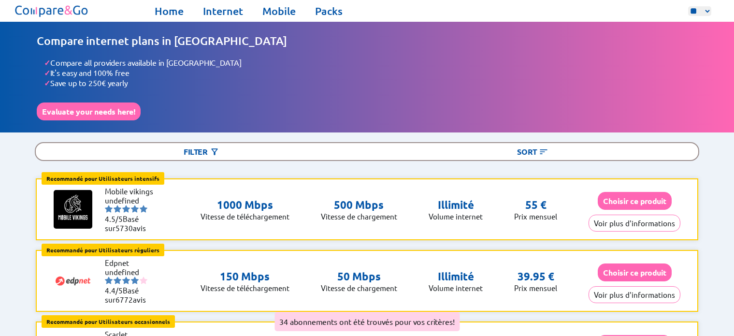 The width and height of the screenshot is (734, 336). What do you see at coordinates (536, 205) in the screenshot?
I see `p: 55 €` at bounding box center [536, 205].